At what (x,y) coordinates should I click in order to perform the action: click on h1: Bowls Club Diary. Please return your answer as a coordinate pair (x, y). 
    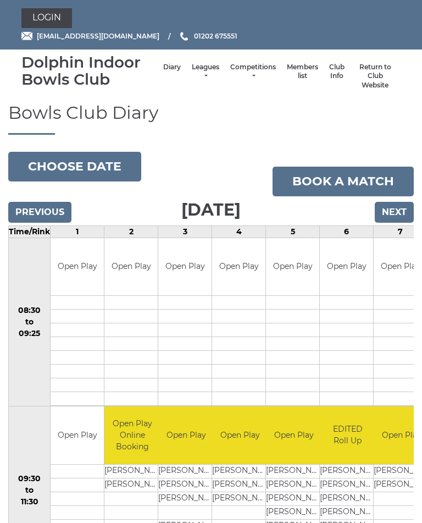
    Looking at the image, I should click on (211, 119).